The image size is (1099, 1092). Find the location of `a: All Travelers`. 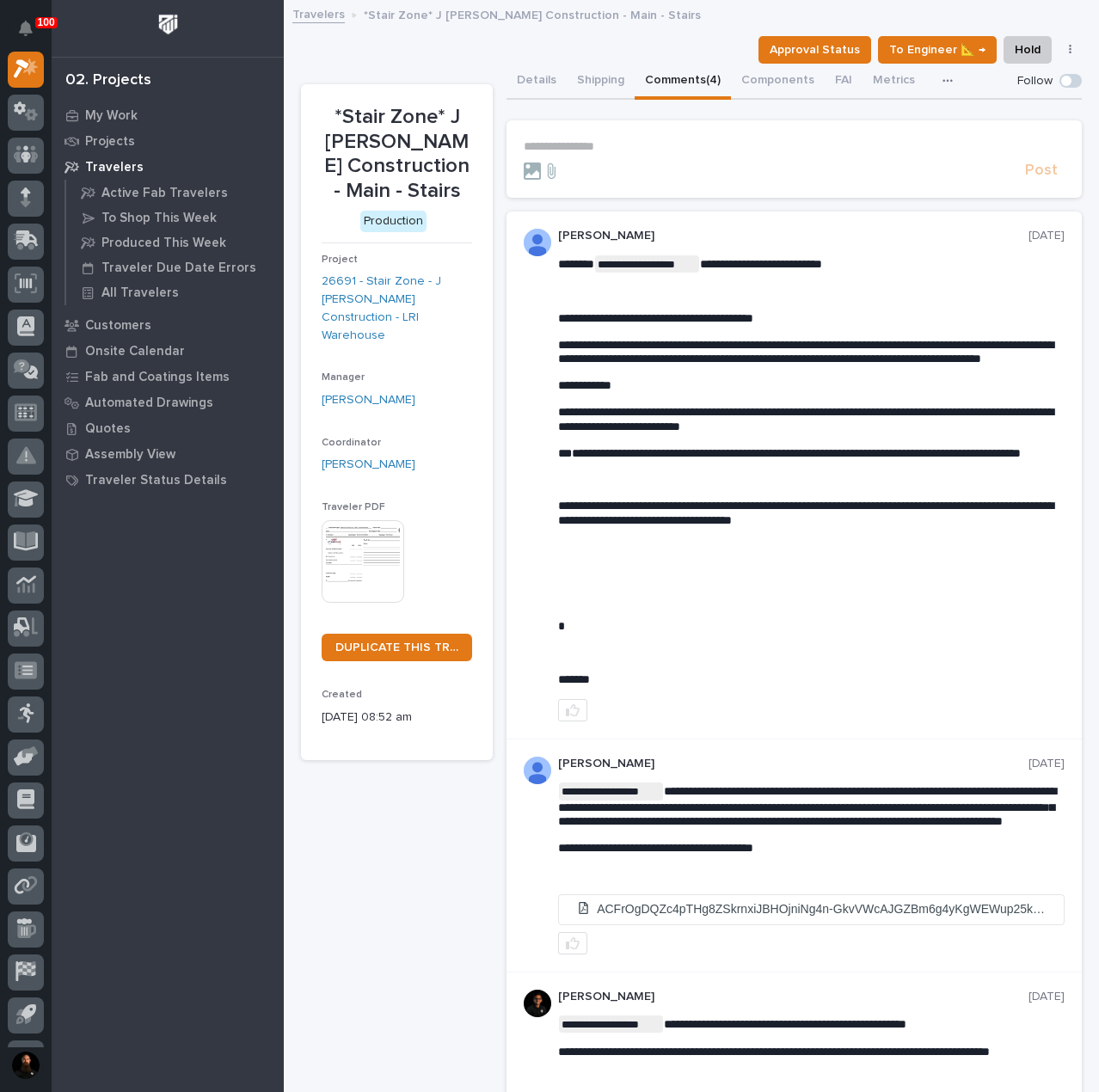

a: All Travelers is located at coordinates (175, 292).